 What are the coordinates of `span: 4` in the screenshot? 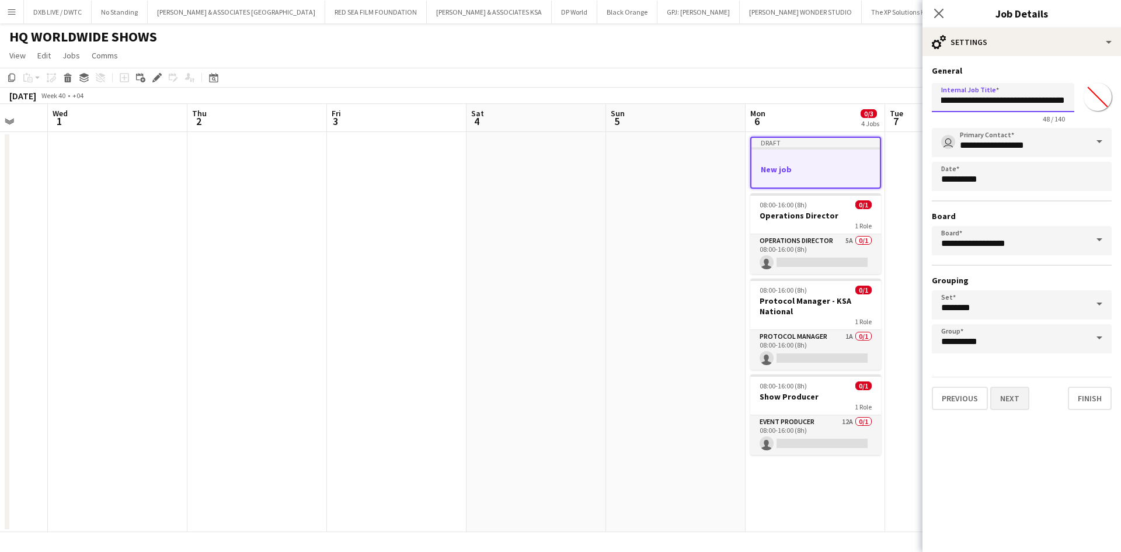 It's located at (476, 121).